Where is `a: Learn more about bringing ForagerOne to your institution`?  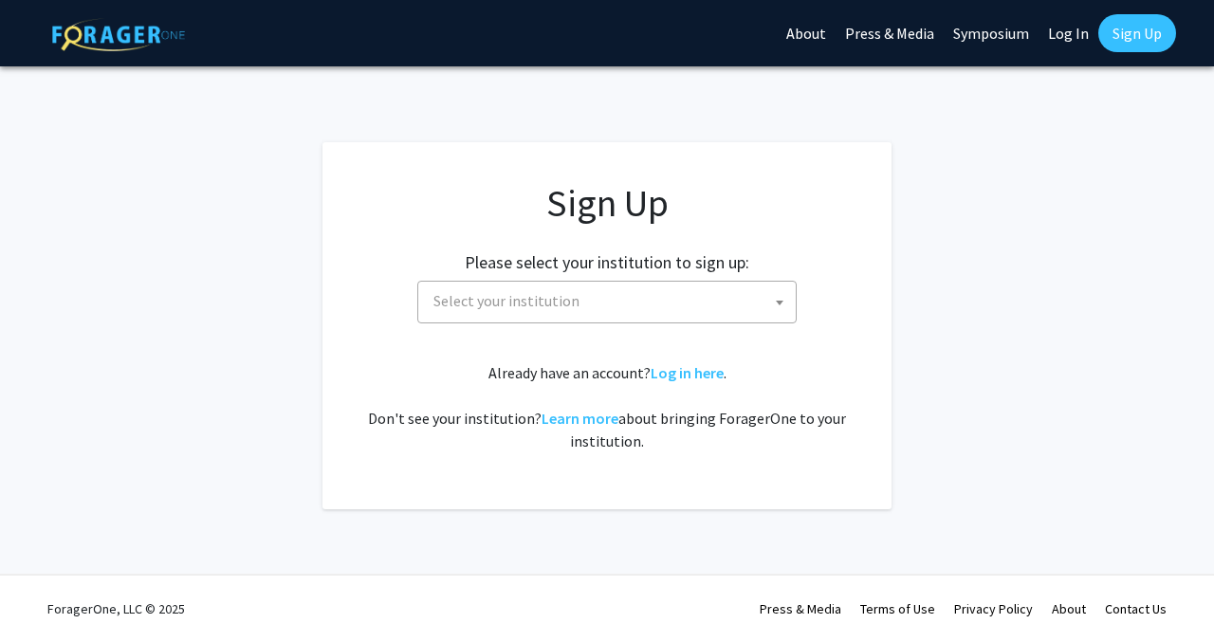 a: Learn more about bringing ForagerOne to your institution is located at coordinates (580, 418).